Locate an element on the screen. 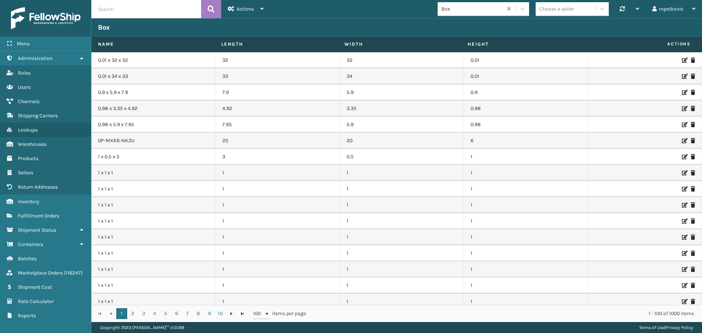 Image resolution: width=702 pixels, height=333 pixels. td: 4.92 is located at coordinates (278, 109).